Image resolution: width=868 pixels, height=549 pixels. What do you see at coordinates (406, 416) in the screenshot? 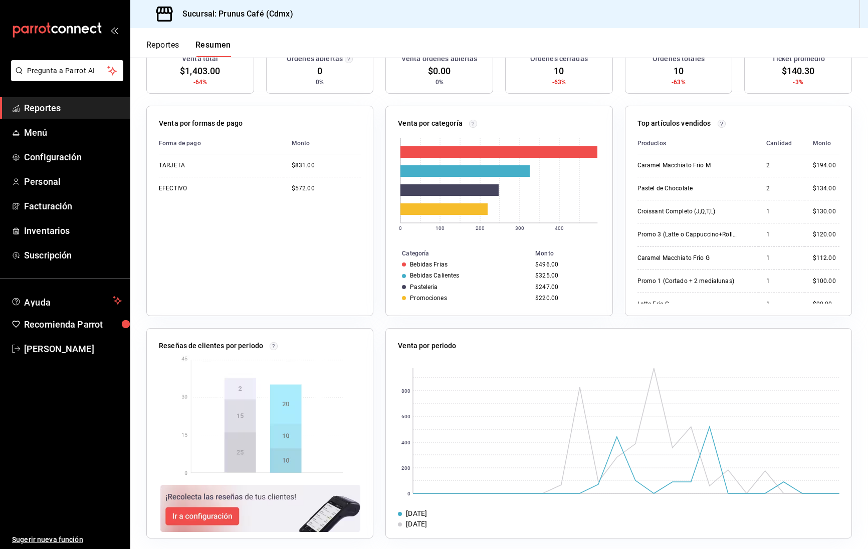
I see `text: 600` at bounding box center [406, 416].